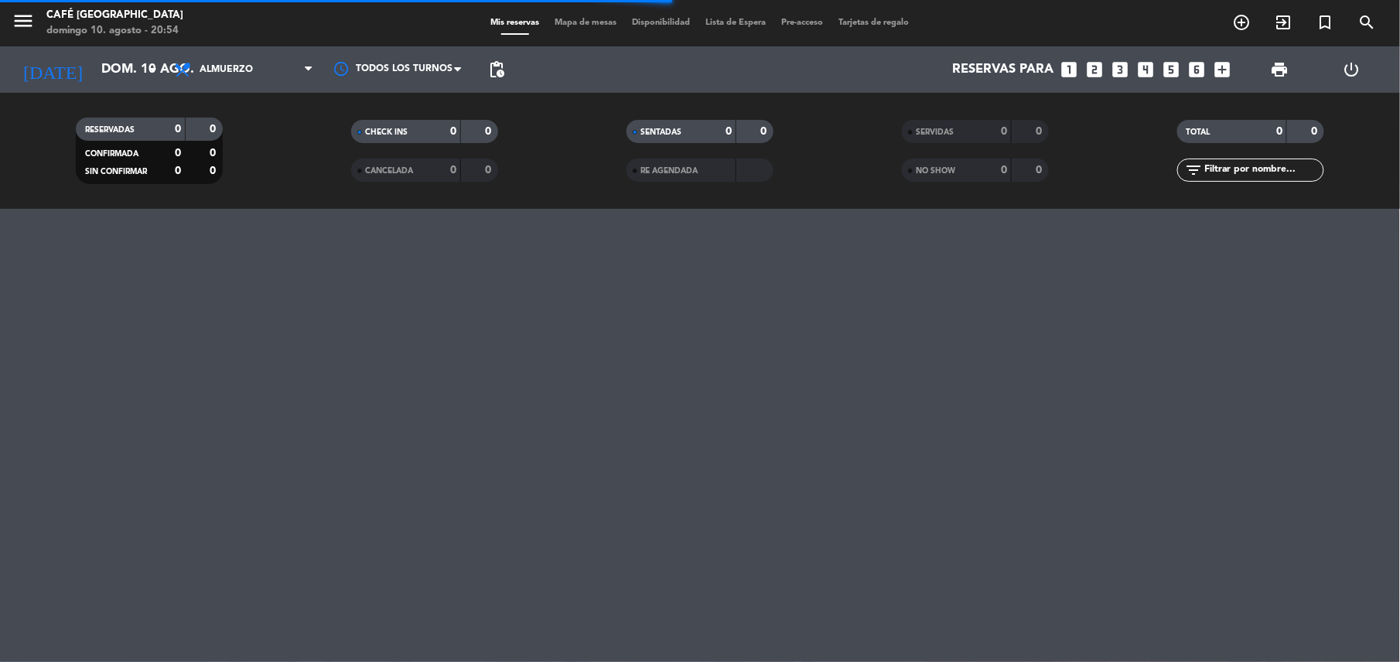 This screenshot has height=662, width=1400. Describe the element at coordinates (1196, 70) in the screenshot. I see `i: looks_6` at that location.